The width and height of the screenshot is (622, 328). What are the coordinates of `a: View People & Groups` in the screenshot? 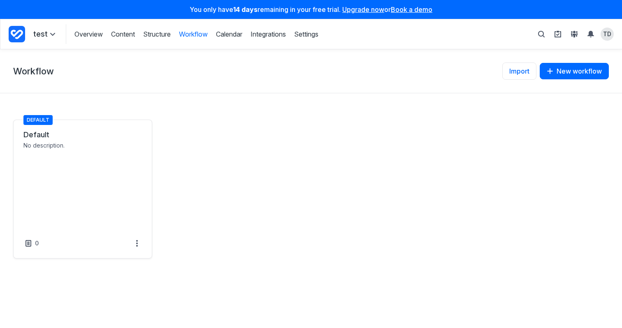 It's located at (574, 34).